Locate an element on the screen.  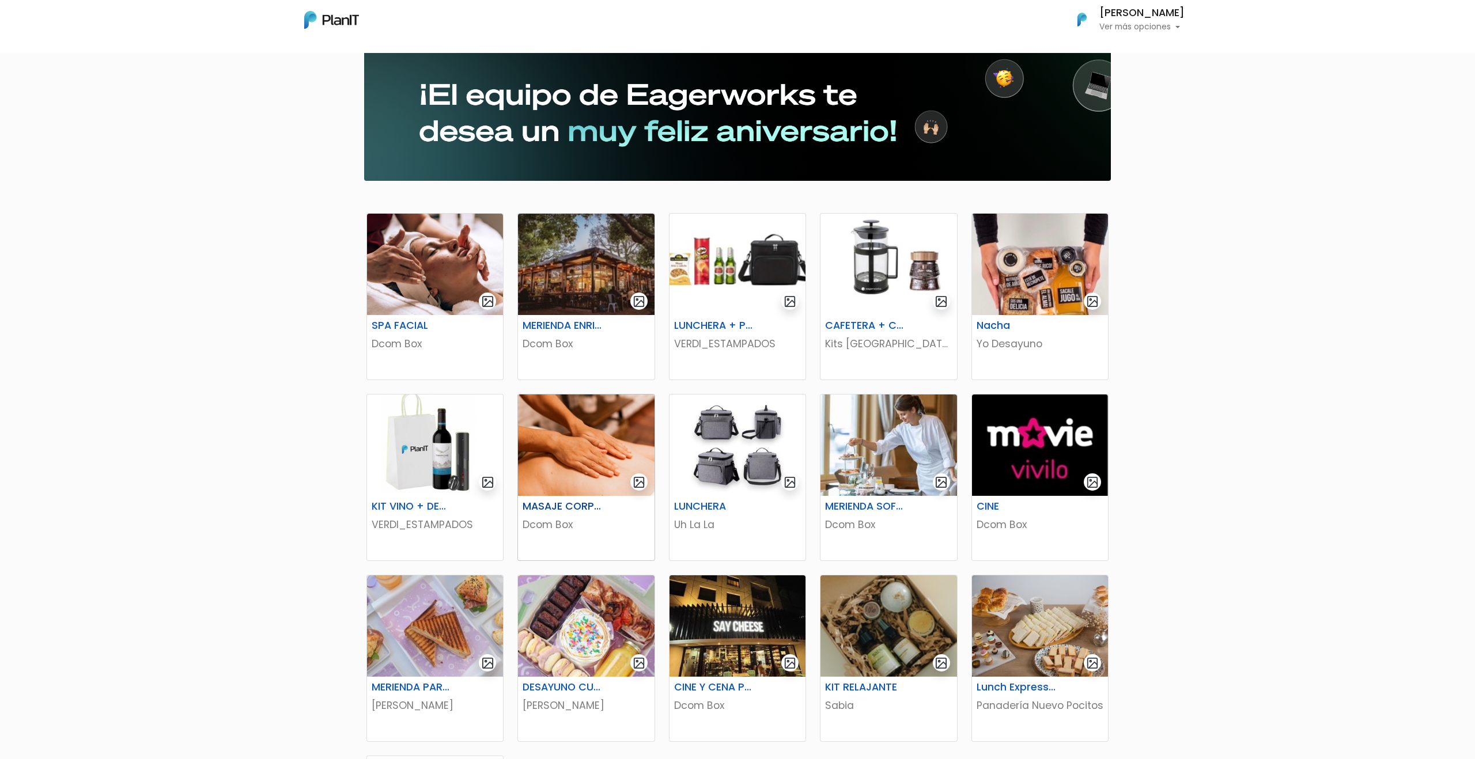
img: thumb_EEBA820B-9A13-4920-8781-964E5B39F6D7.jpeg is located at coordinates (586, 445).